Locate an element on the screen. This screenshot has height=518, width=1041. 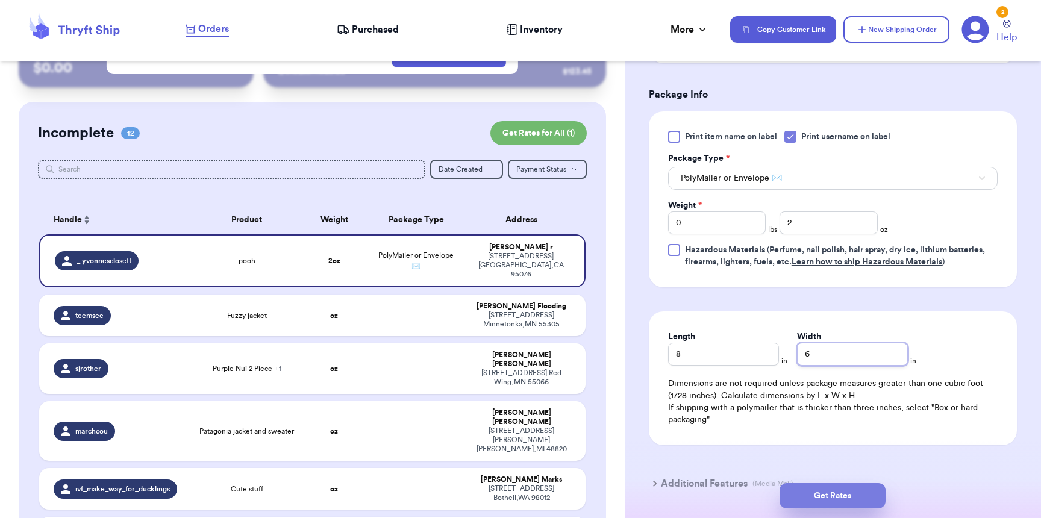
p: If shipping with a polymailer that is thicker than three inches, select "Box or hard packaging". is located at coordinates (833, 414).